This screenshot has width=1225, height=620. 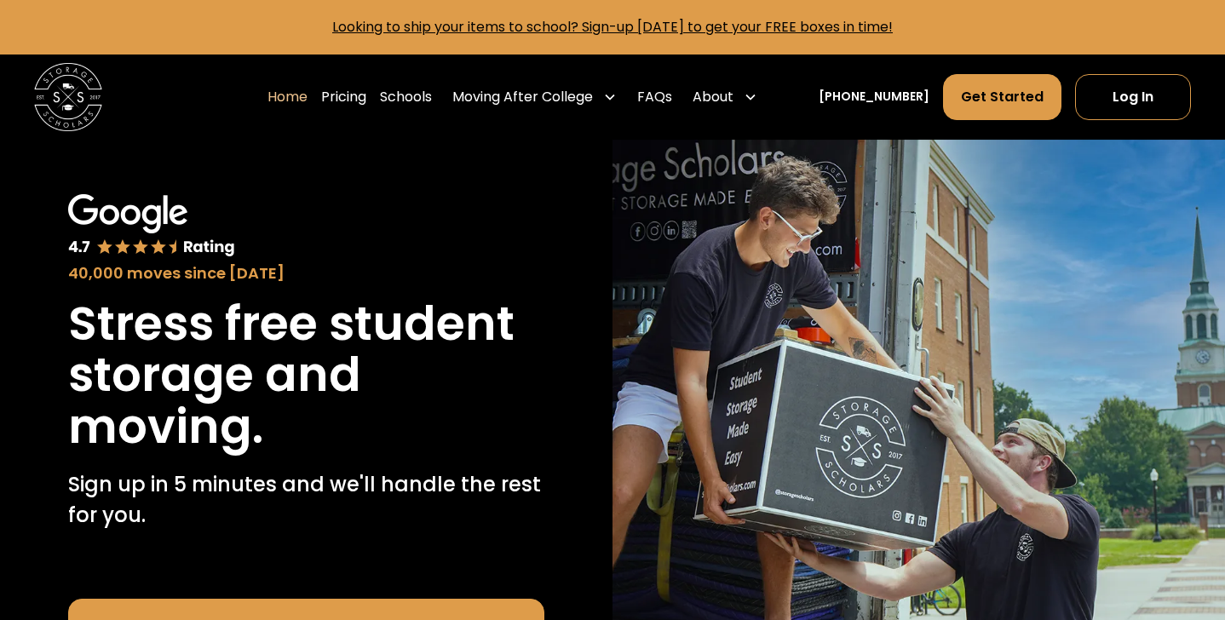 What do you see at coordinates (307, 500) in the screenshot?
I see `p: Sign up in 5 minutes and we'll handle the rest for you.` at bounding box center [307, 500].